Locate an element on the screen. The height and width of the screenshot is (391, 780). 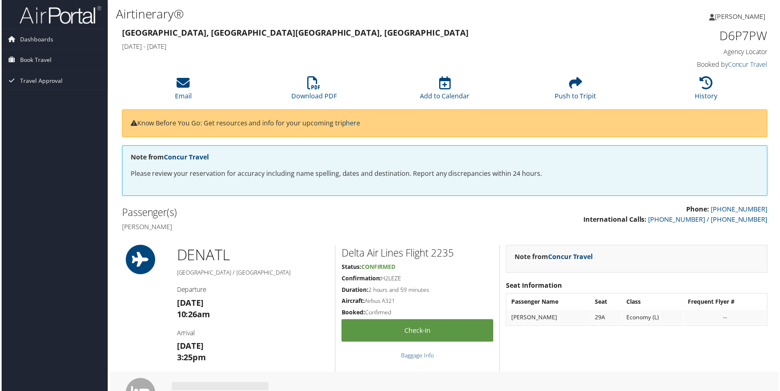
strong: International Calls: is located at coordinates (616, 220).